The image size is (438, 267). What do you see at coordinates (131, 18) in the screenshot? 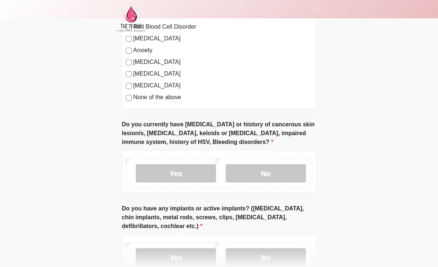
I see `img: The IV Bar, LLC Logo` at bounding box center [131, 18].